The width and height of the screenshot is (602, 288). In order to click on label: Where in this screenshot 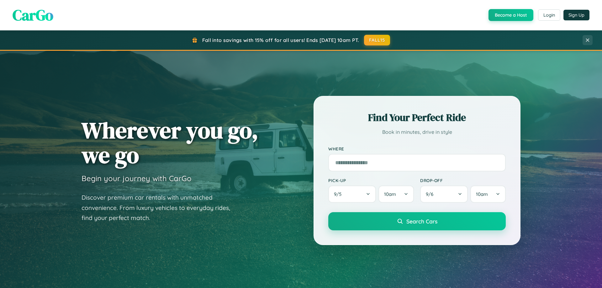, I will do `click(417, 149)`.